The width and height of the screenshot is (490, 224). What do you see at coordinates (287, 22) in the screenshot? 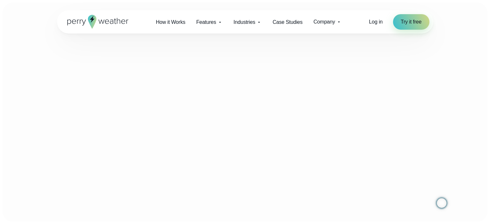
I see `a: Case Studies` at bounding box center [287, 22].